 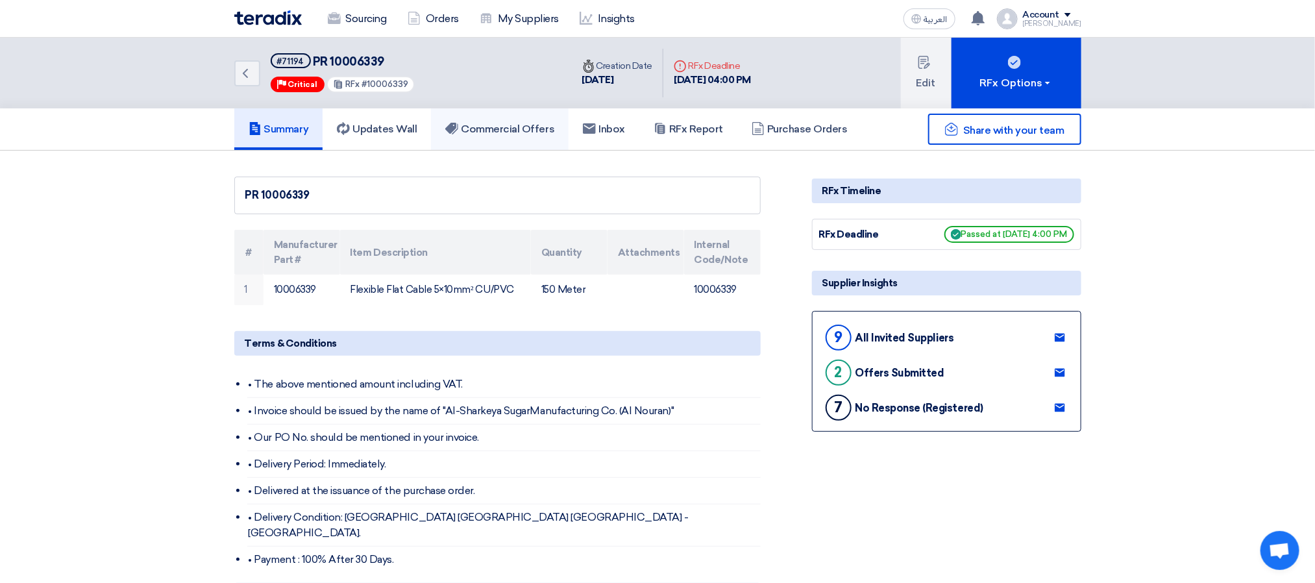 What do you see at coordinates (1016, 73) in the screenshot?
I see `button: RFx Options` at bounding box center [1016, 73].